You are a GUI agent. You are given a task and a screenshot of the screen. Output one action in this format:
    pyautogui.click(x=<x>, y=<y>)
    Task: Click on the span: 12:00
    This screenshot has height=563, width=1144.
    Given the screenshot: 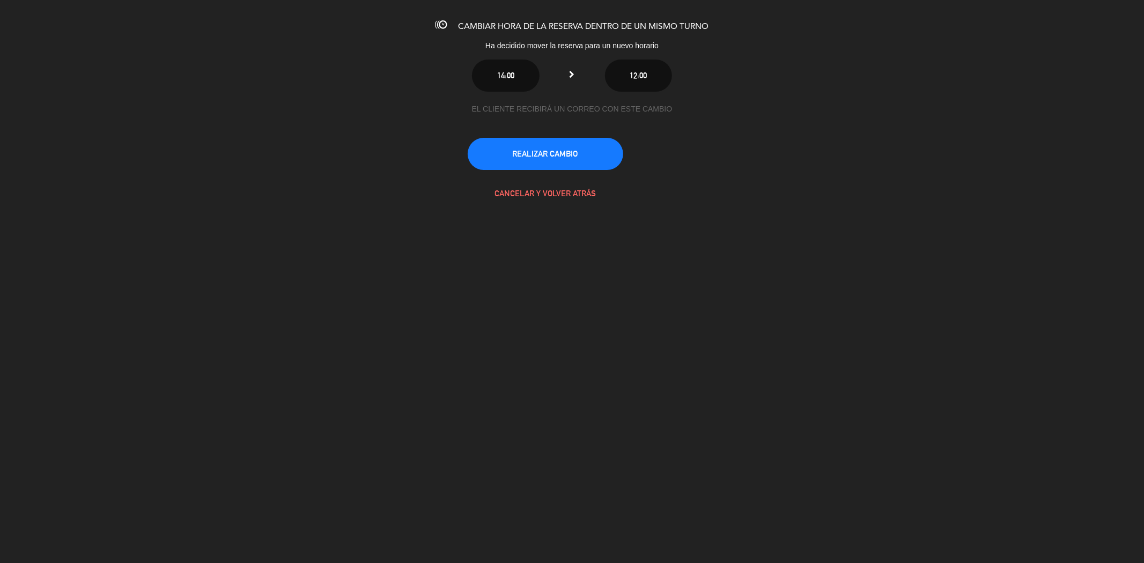 What is the action you would take?
    pyautogui.click(x=638, y=75)
    